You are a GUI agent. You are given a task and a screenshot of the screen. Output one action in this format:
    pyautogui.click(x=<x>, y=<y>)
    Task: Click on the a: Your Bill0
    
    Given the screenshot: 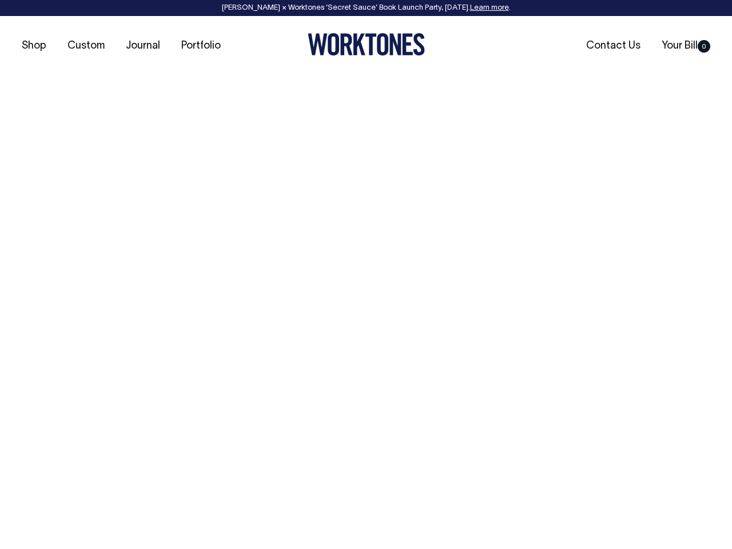 What is the action you would take?
    pyautogui.click(x=686, y=46)
    